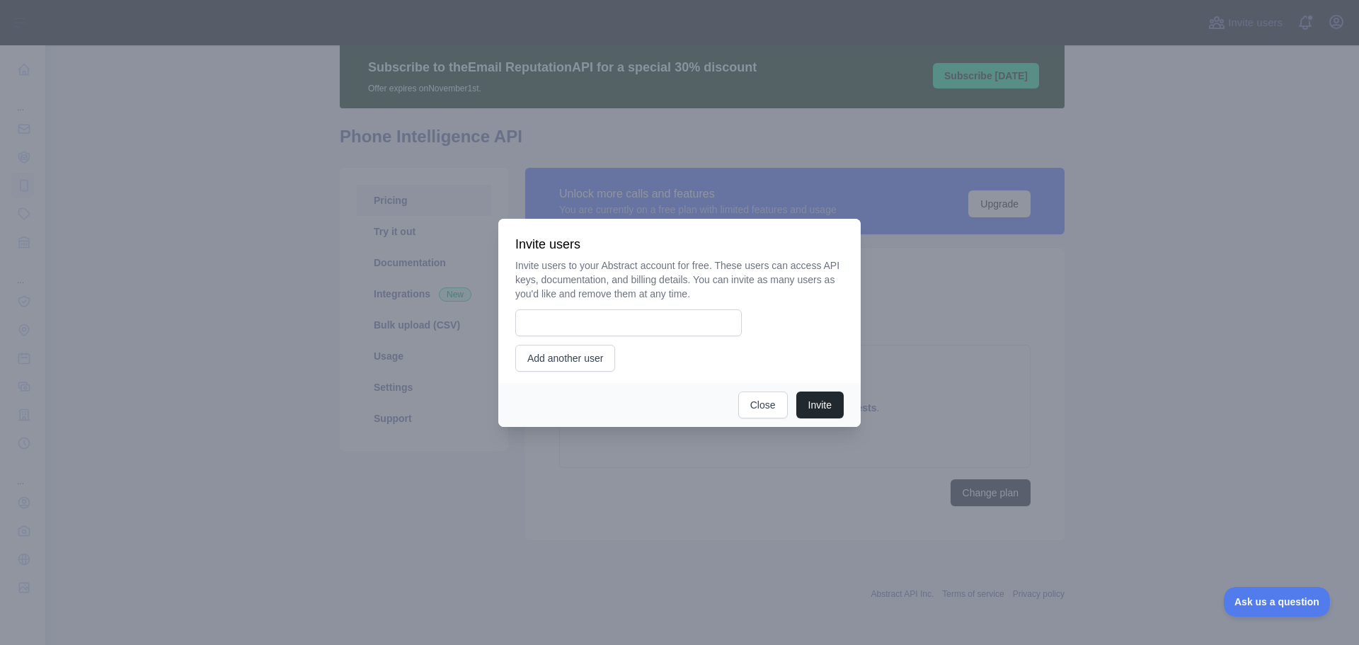 The height and width of the screenshot is (645, 1359). Describe the element at coordinates (565, 358) in the screenshot. I see `button: Add another user` at that location.